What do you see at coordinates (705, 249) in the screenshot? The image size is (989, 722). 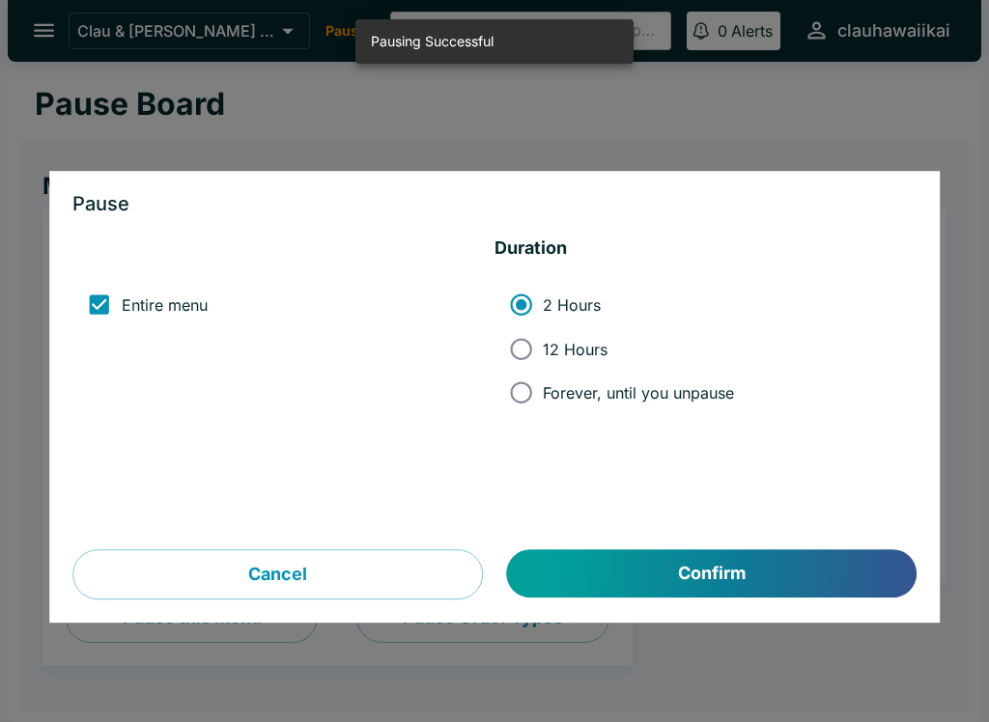 I see `h5: Duration` at bounding box center [705, 249].